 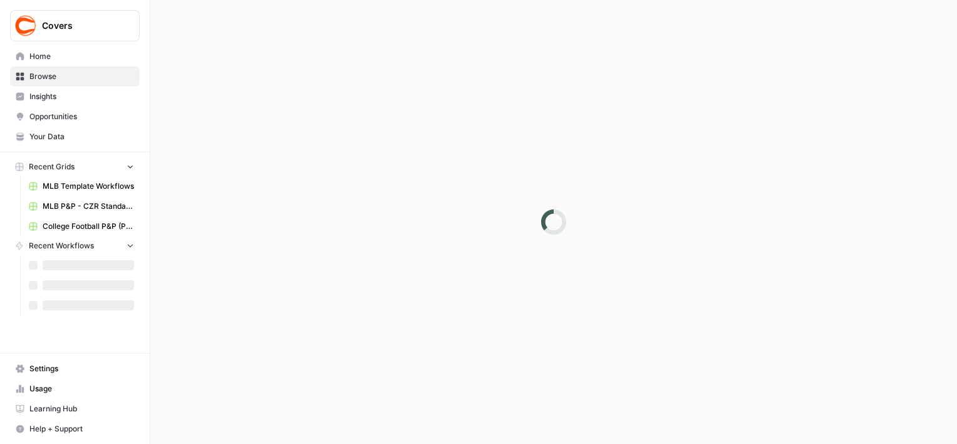 What do you see at coordinates (26, 26) in the screenshot?
I see `img: Covers Logo` at bounding box center [26, 26].